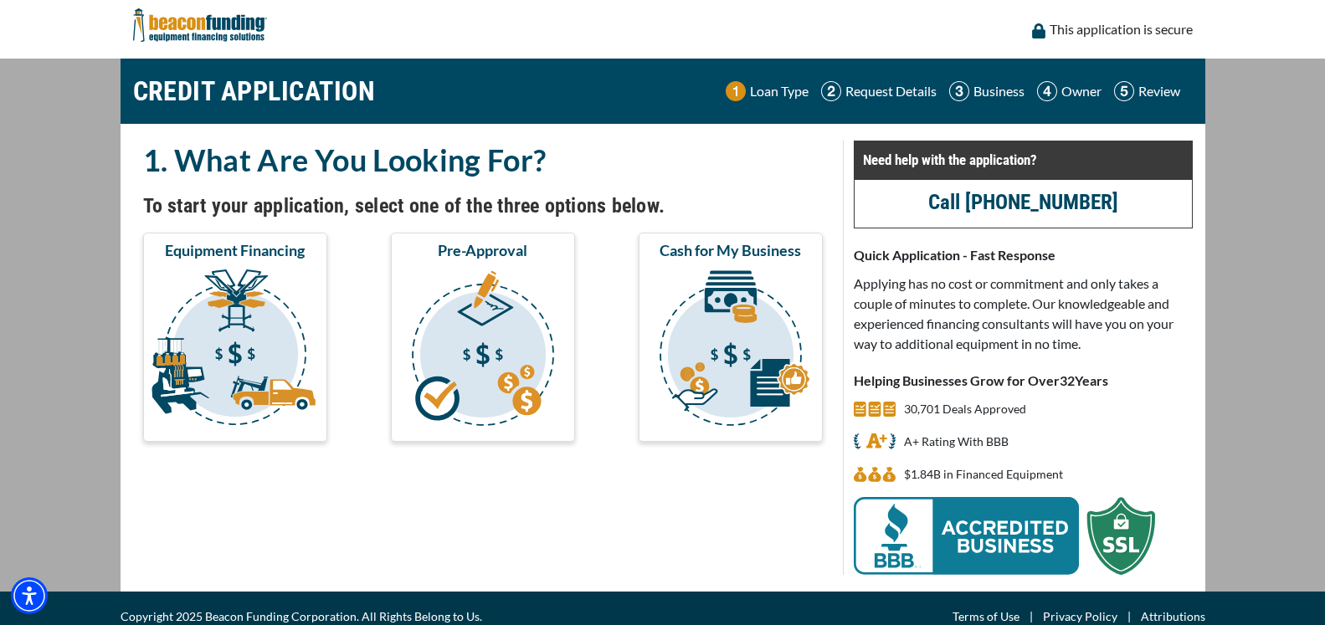  Describe the element at coordinates (998, 91) in the screenshot. I see `p: Business` at that location.